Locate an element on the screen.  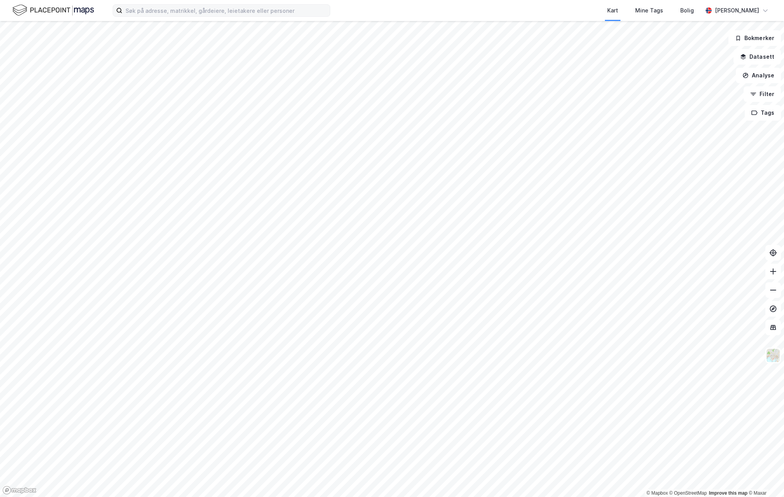
div: Chat Widget is located at coordinates (765, 478).